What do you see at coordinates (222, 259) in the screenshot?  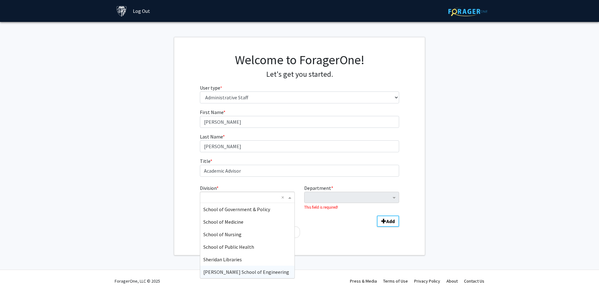 I see `span: Sheridan Libraries` at bounding box center [222, 259].